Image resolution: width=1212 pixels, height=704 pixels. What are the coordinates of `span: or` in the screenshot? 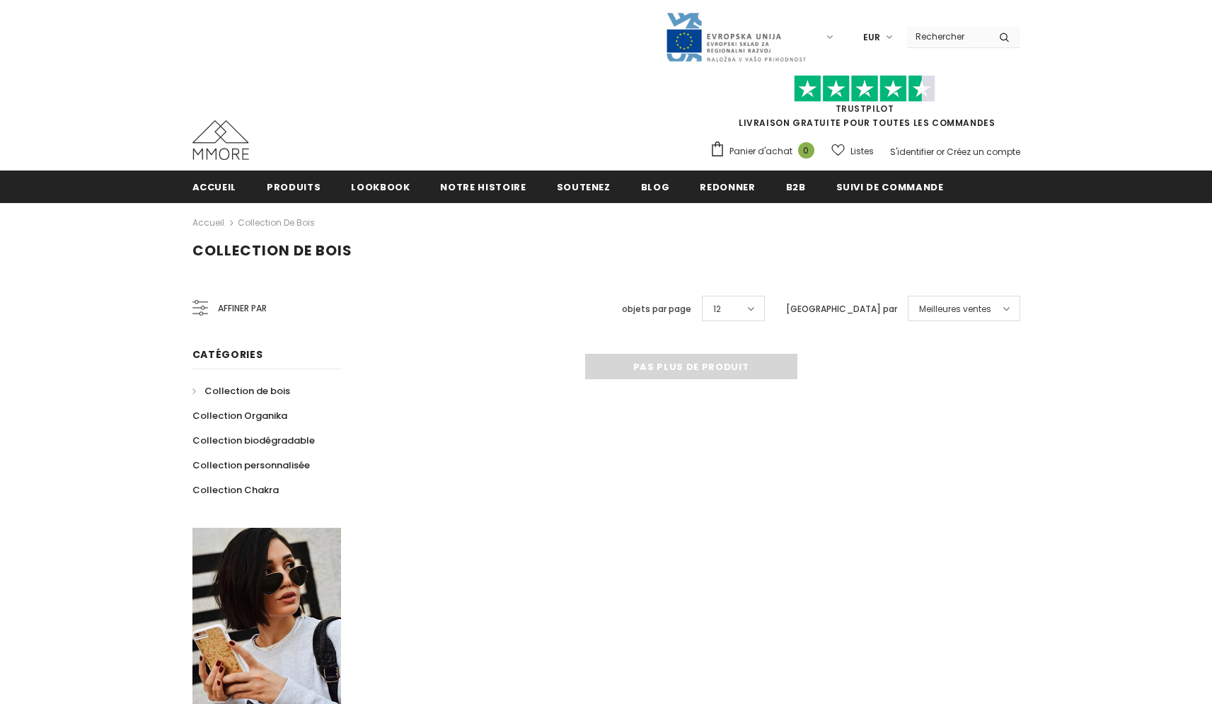 It's located at (940, 151).